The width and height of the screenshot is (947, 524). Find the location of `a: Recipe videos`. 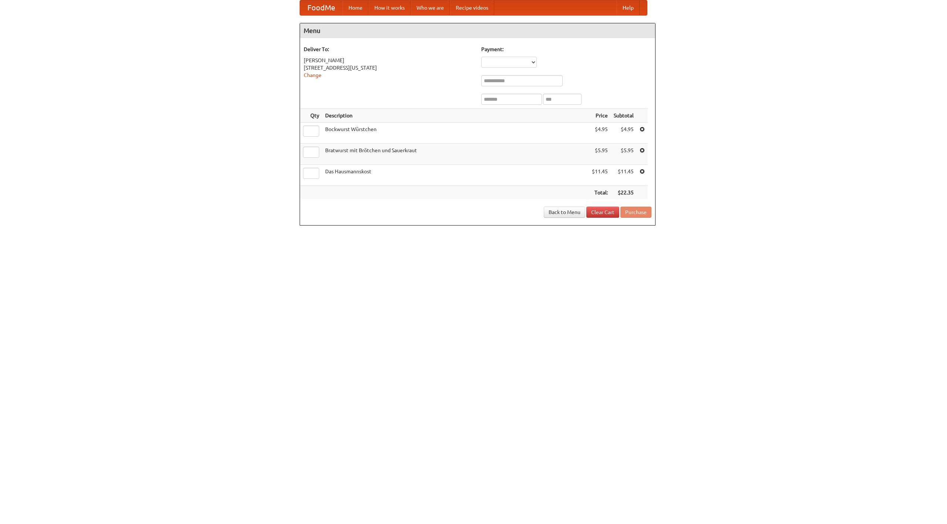

a: Recipe videos is located at coordinates (472, 8).